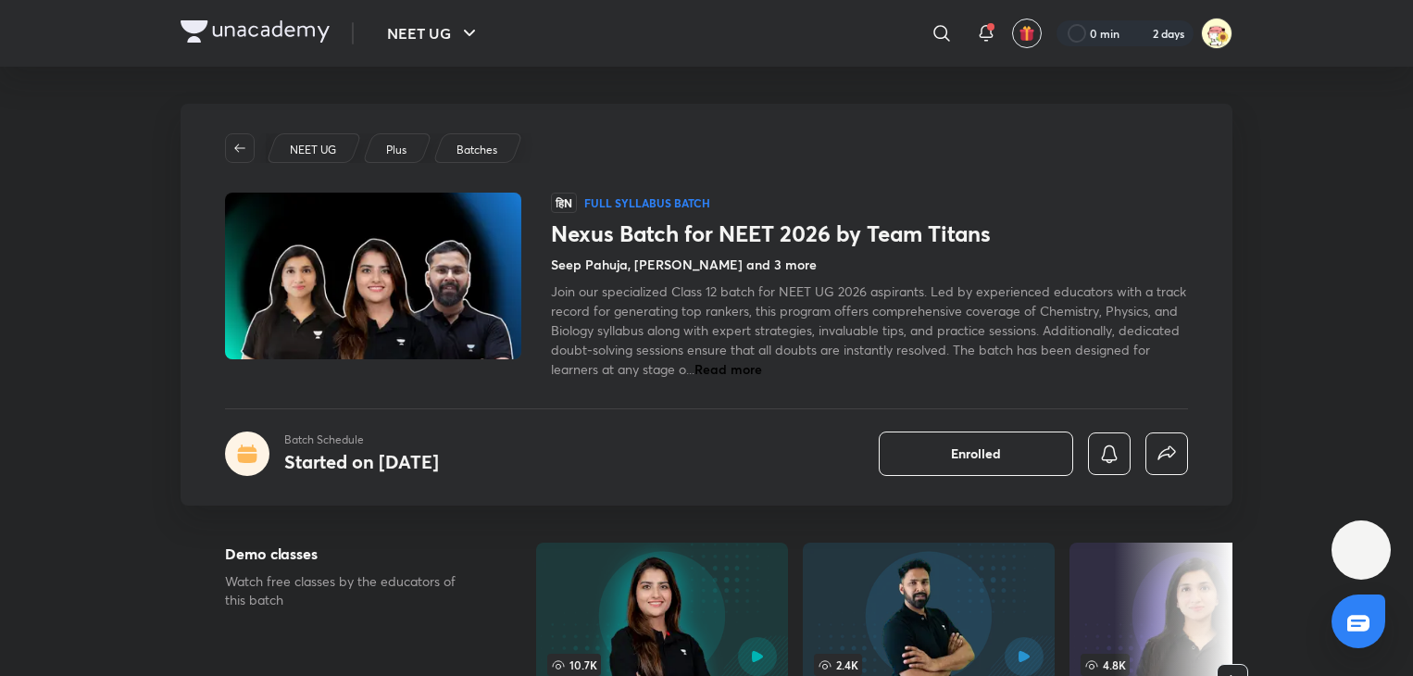 This screenshot has width=1413, height=676. Describe the element at coordinates (313, 150) in the screenshot. I see `a: NEET UG` at that location.